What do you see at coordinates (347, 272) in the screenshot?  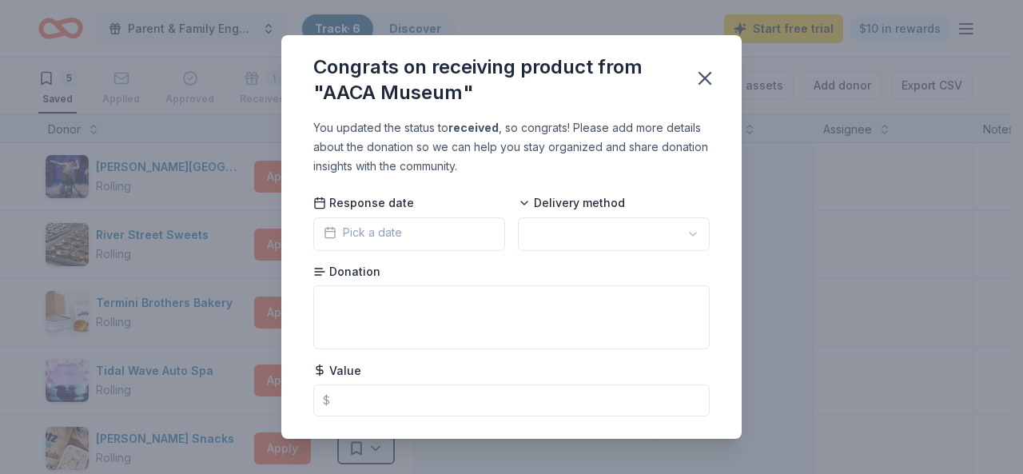 I see `span: Donation` at bounding box center [347, 272].